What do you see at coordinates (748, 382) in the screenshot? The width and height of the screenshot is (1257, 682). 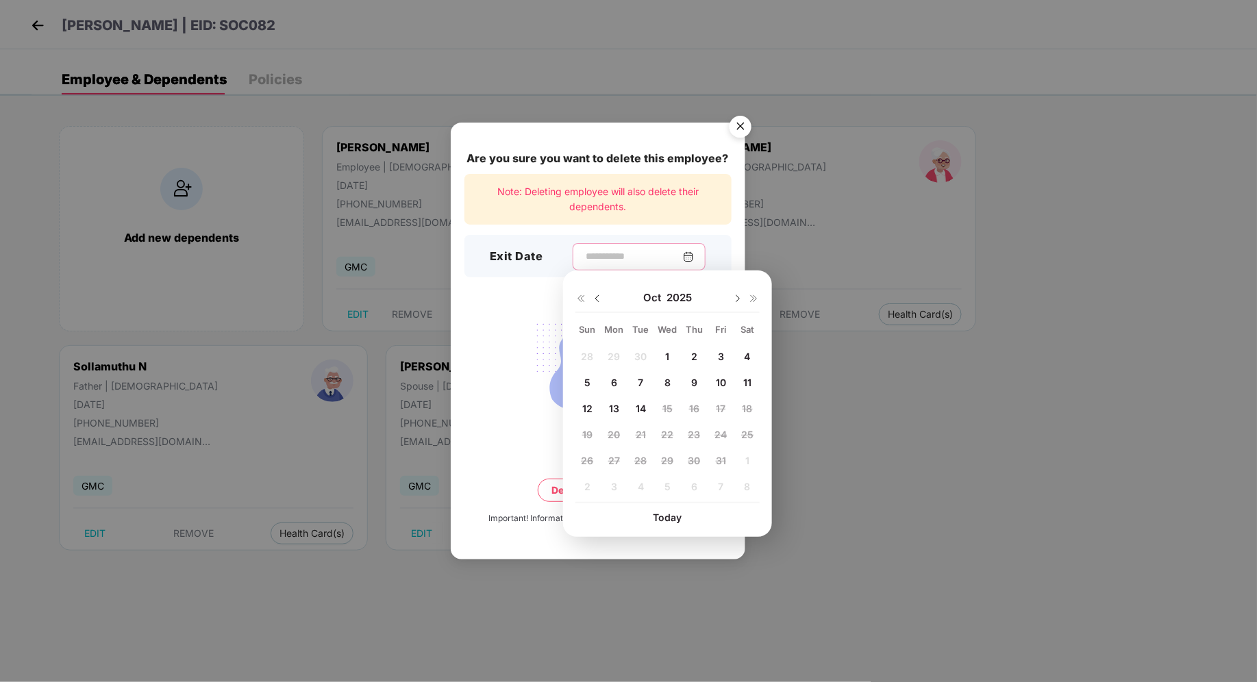 I see `span: 11` at bounding box center [748, 382].